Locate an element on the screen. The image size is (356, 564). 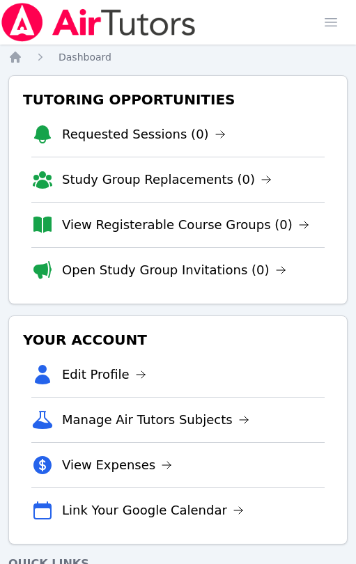
nav: Breadcrumb is located at coordinates (178, 57).